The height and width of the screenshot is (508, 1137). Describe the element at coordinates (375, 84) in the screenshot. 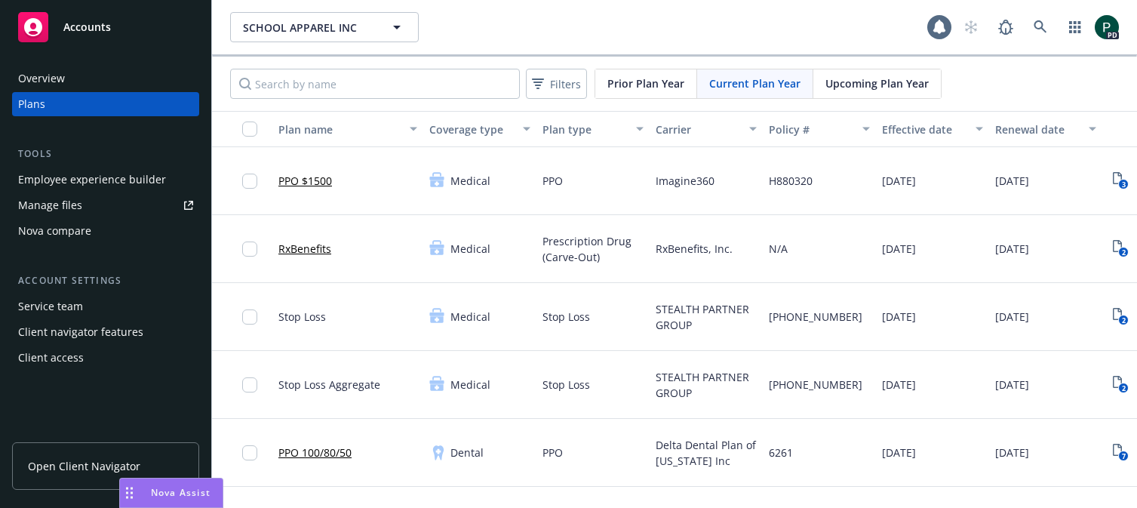

I see `input: Search by name` at that location.